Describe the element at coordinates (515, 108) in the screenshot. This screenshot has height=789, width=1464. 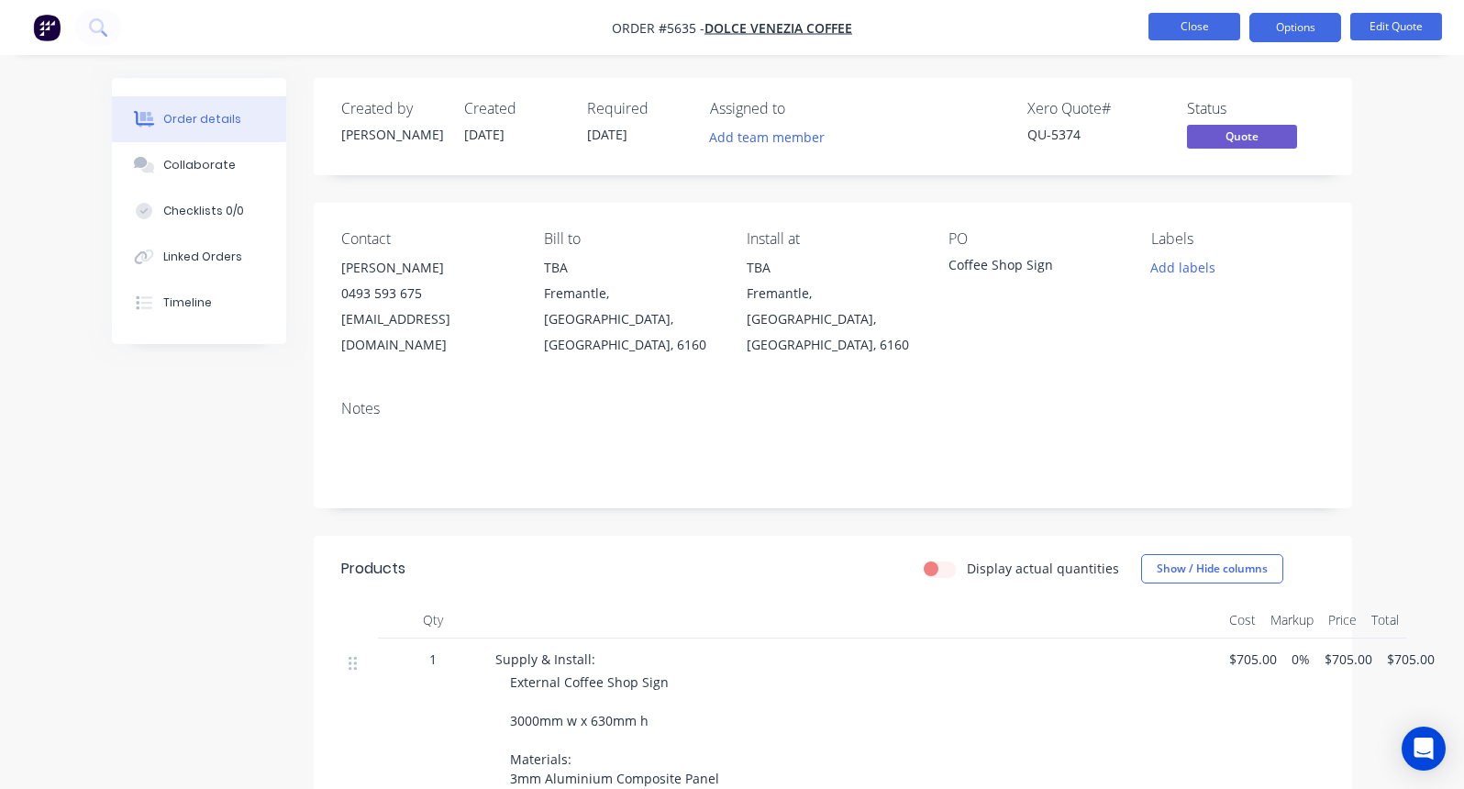
I see `div: Created` at that location.